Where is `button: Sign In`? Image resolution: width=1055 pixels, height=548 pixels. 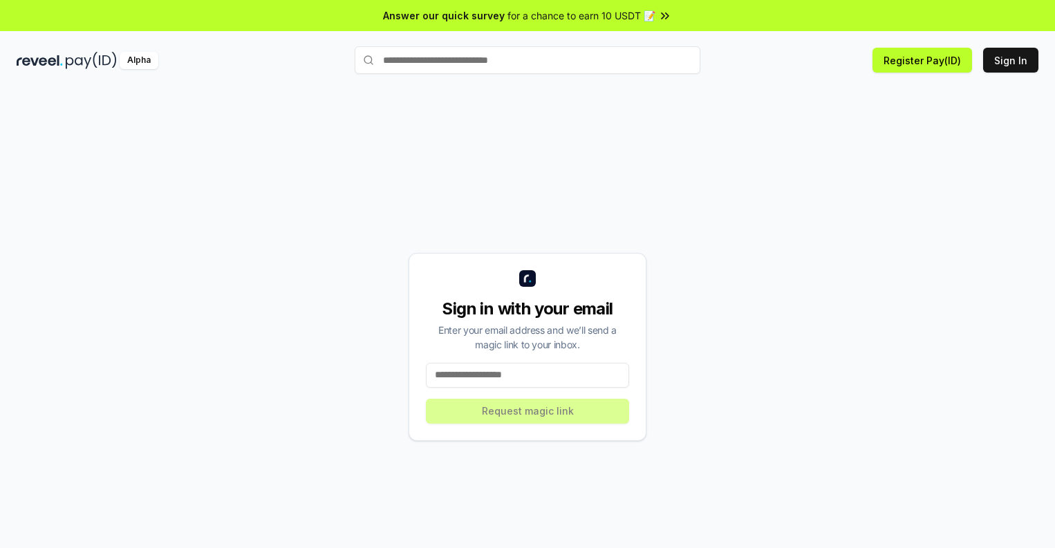
button: Sign In is located at coordinates (1011, 60).